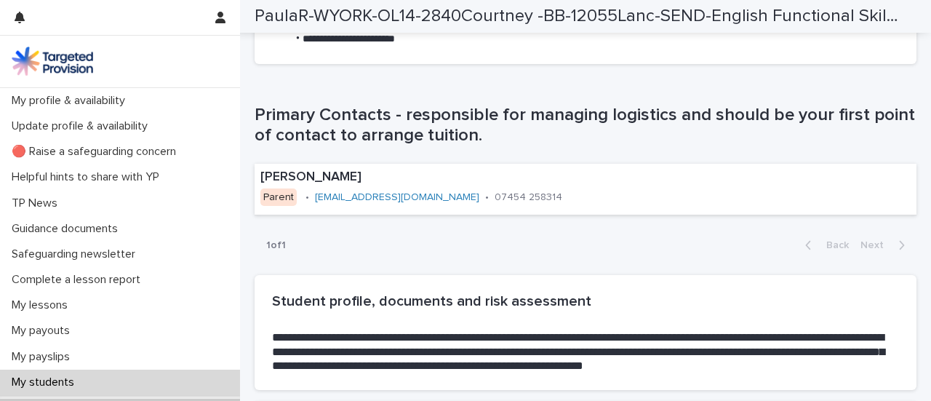 Image resolution: width=931 pixels, height=401 pixels. I want to click on div: Parent, so click(279, 197).